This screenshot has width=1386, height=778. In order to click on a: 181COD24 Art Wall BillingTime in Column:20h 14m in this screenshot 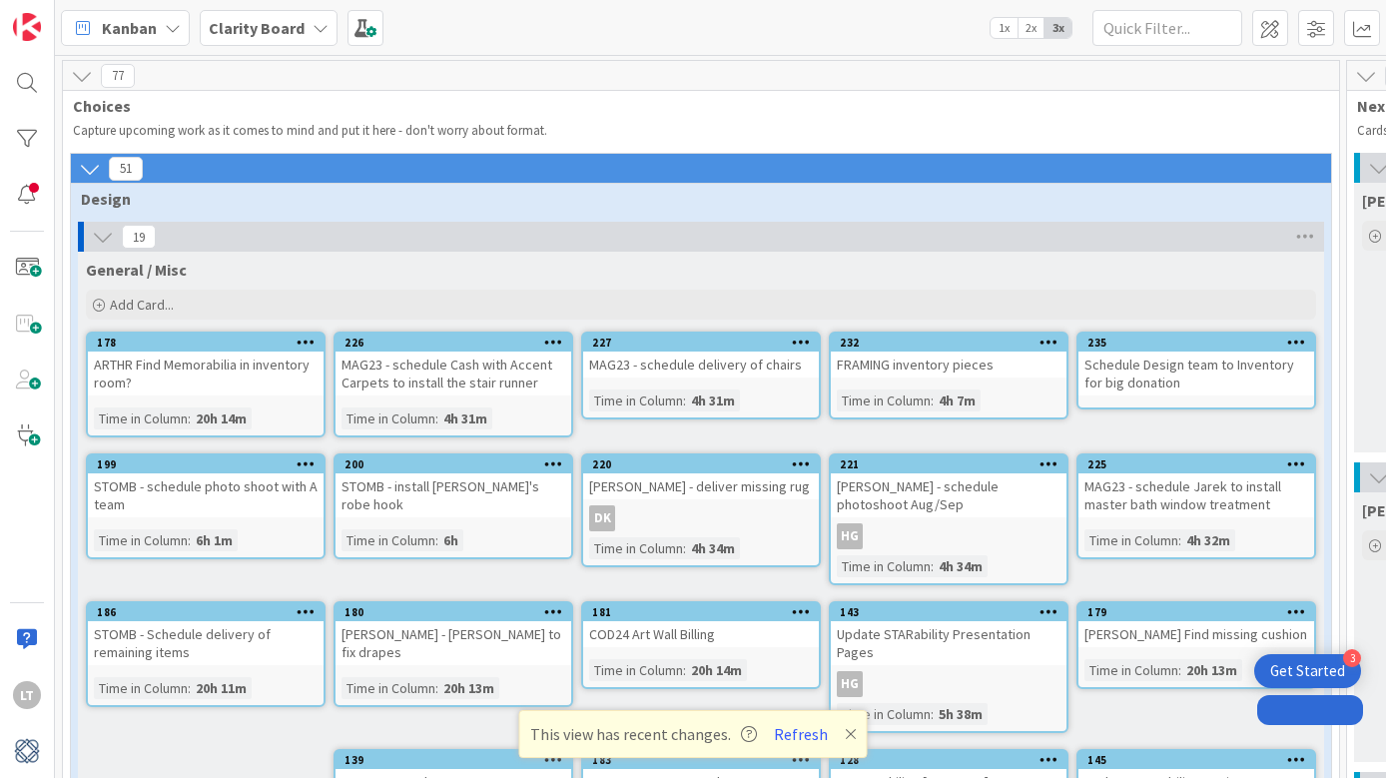, I will do `click(701, 645)`.